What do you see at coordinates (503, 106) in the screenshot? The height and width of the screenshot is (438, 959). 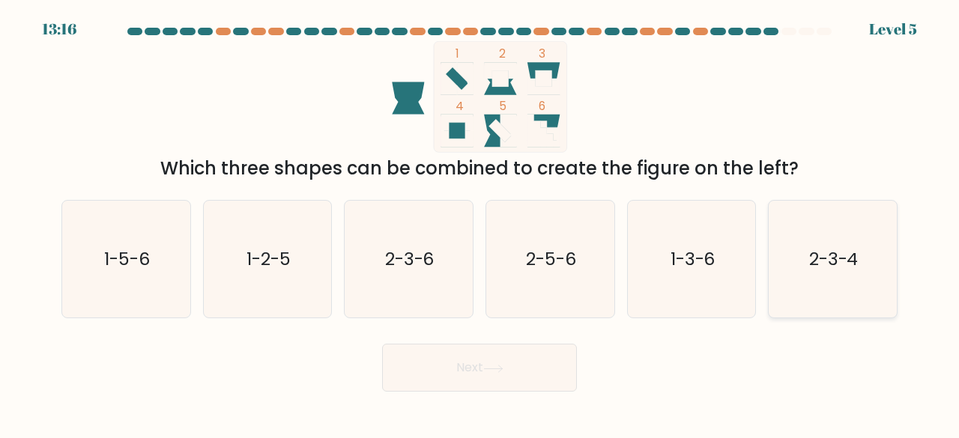 I see `tspan: 5` at bounding box center [503, 106].